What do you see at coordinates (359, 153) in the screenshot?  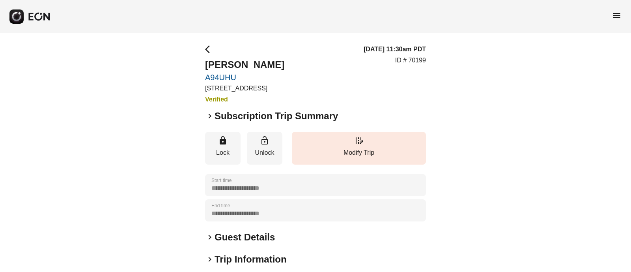 I see `p: Modify Trip` at bounding box center [359, 153].